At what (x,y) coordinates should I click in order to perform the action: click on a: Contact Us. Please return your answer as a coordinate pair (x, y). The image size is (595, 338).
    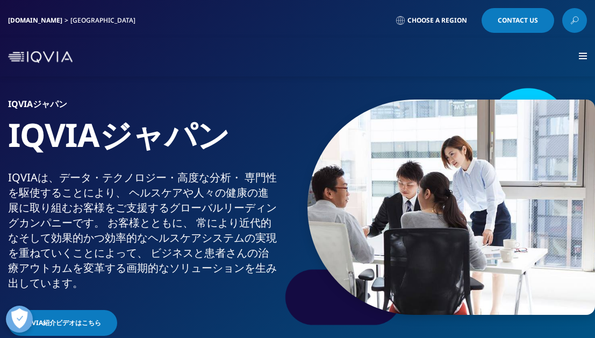
    Looking at the image, I should click on (518, 20).